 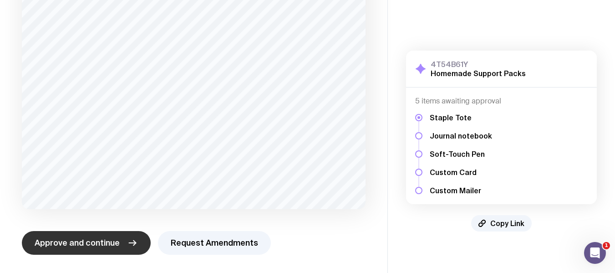 I want to click on h5: Soft-Touch Pen, so click(x=461, y=154).